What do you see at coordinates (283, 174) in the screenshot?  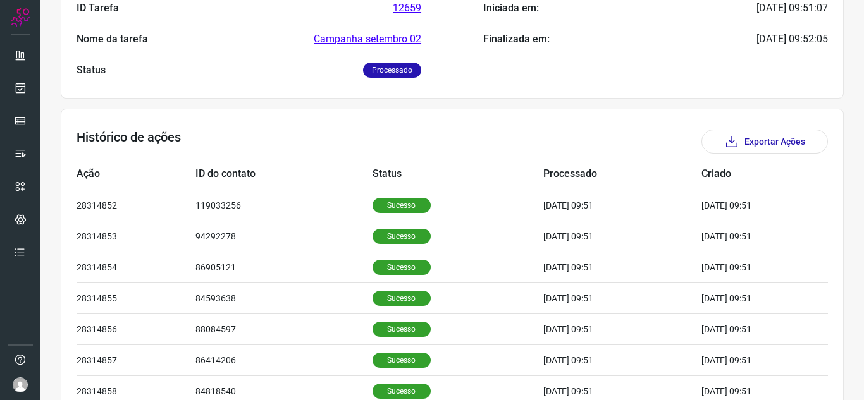 I see `td: ID do contato` at bounding box center [283, 174].